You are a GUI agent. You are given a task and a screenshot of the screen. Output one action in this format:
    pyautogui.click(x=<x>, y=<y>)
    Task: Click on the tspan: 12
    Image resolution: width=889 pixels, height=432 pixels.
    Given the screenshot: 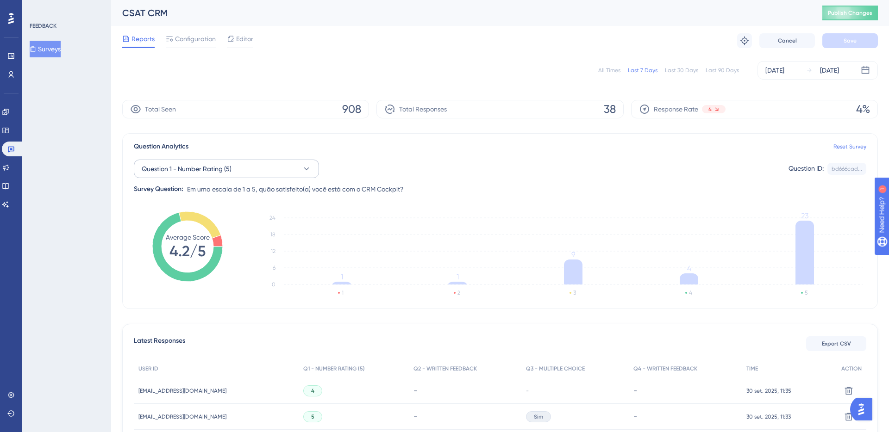 What is the action you would take?
    pyautogui.click(x=273, y=251)
    